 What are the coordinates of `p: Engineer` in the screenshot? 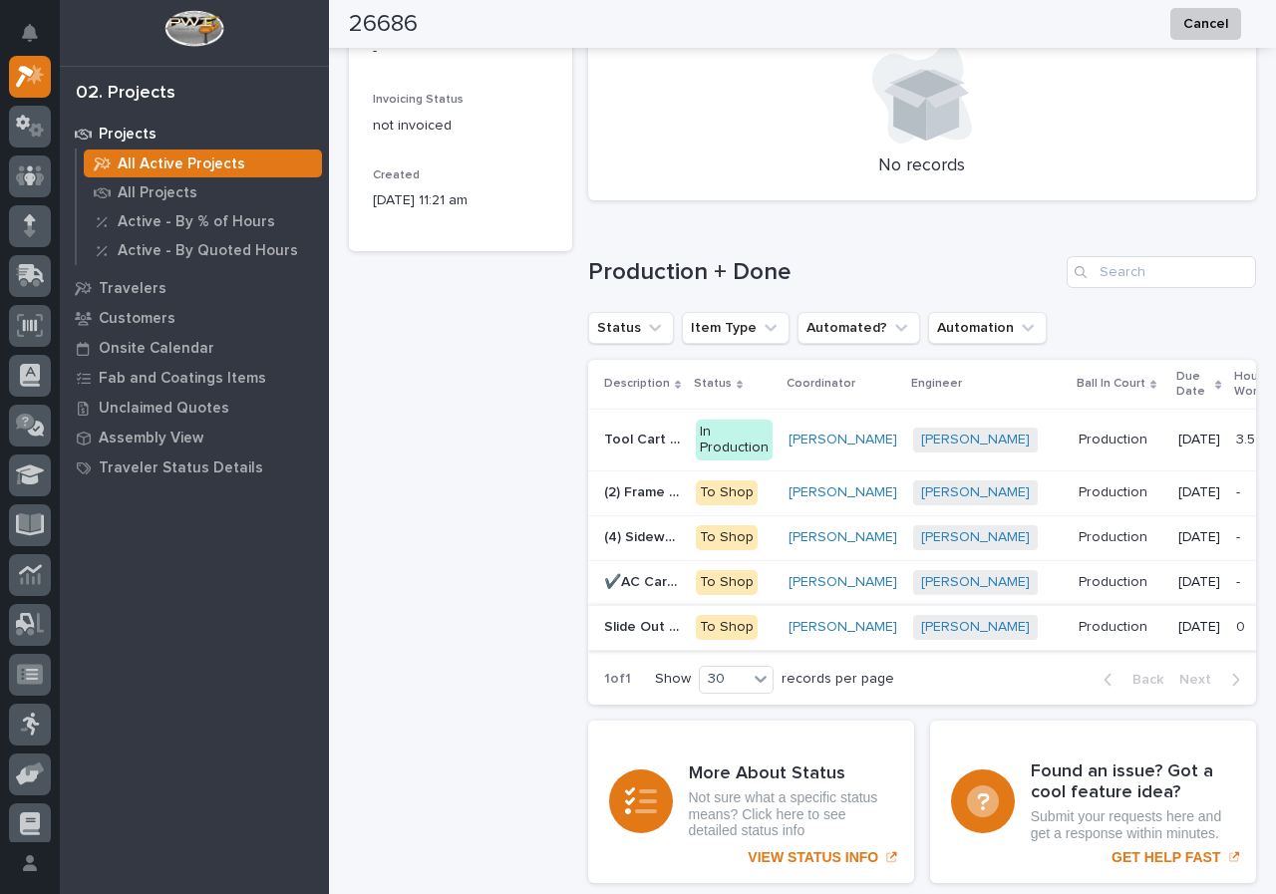 It's located at (936, 384).